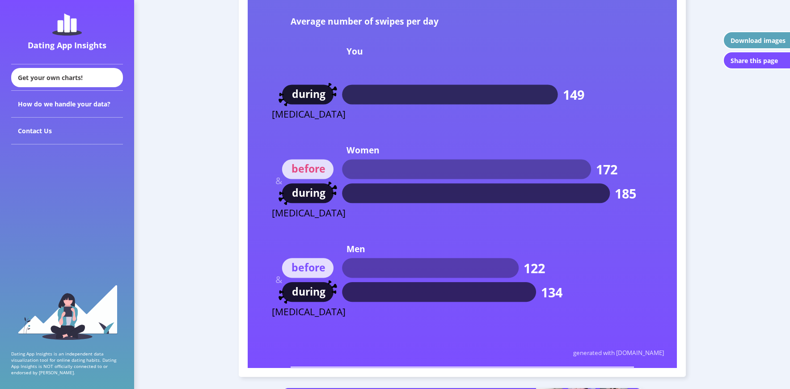 Image resolution: width=790 pixels, height=389 pixels. I want to click on text: 185, so click(626, 193).